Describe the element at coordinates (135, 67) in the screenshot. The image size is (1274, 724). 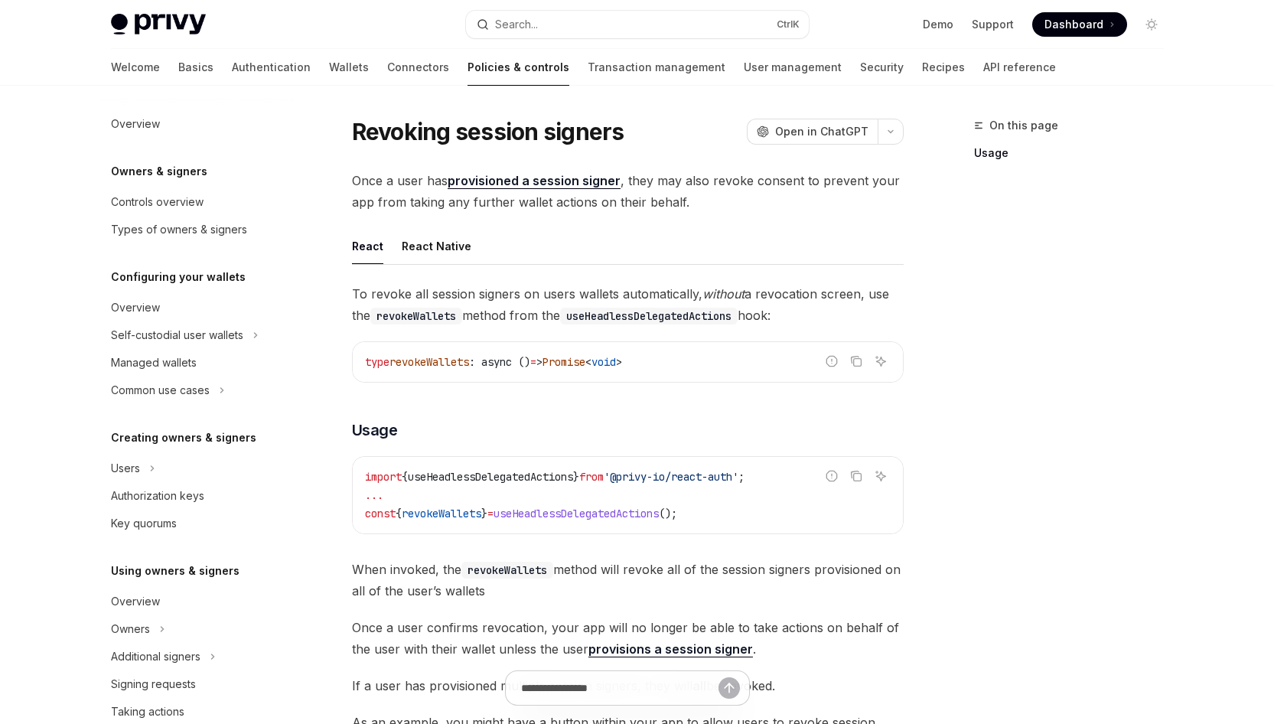
I see `a: Welcome` at that location.